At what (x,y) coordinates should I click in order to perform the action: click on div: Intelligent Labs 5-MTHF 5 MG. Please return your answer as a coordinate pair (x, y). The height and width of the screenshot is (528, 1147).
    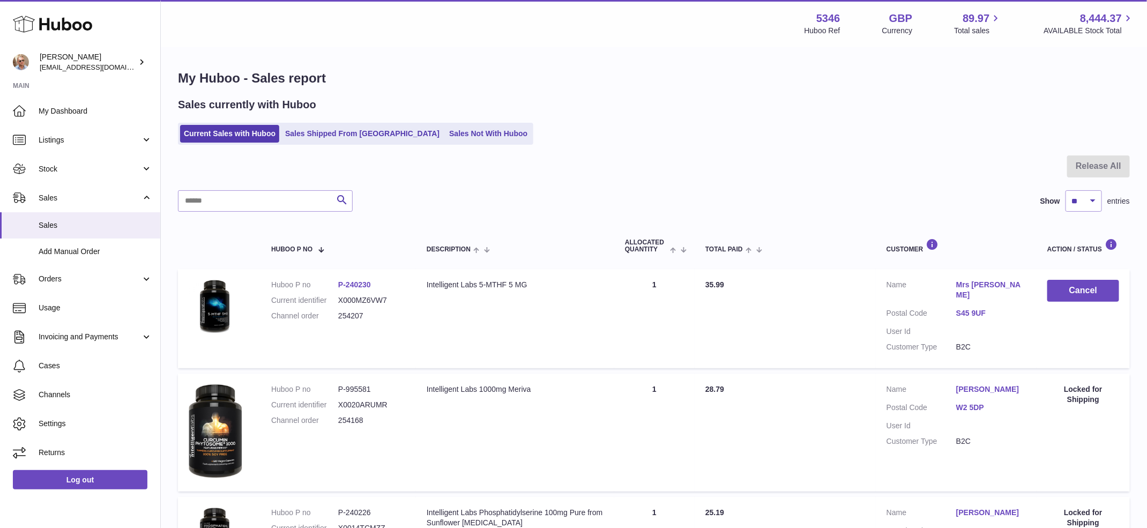
    Looking at the image, I should click on (515, 285).